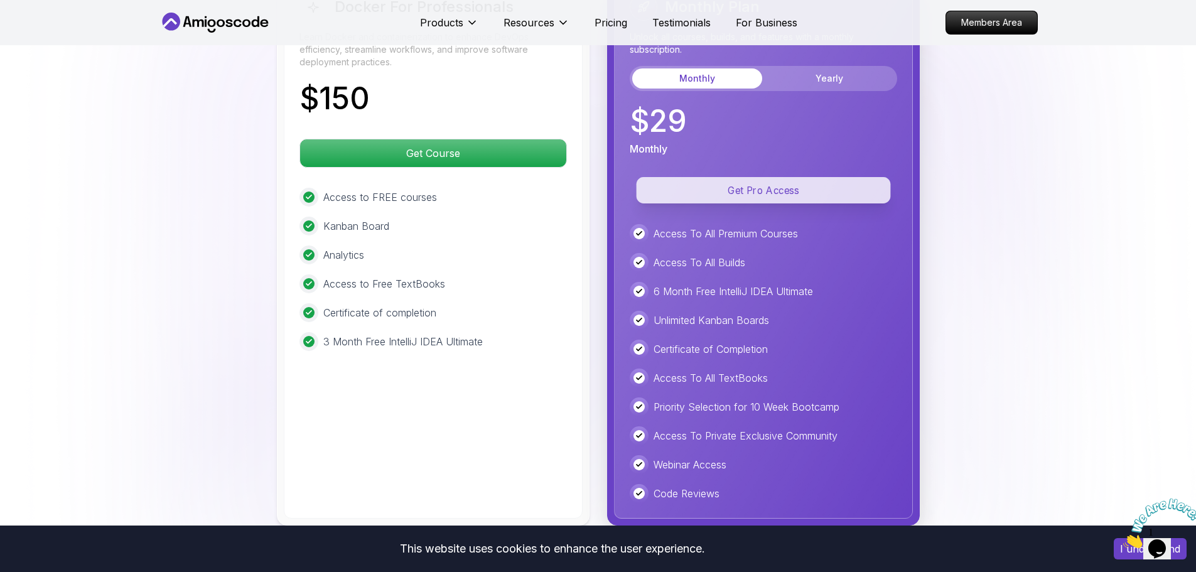 The width and height of the screenshot is (1196, 572). What do you see at coordinates (681, 23) in the screenshot?
I see `p: Testimonials` at bounding box center [681, 23].